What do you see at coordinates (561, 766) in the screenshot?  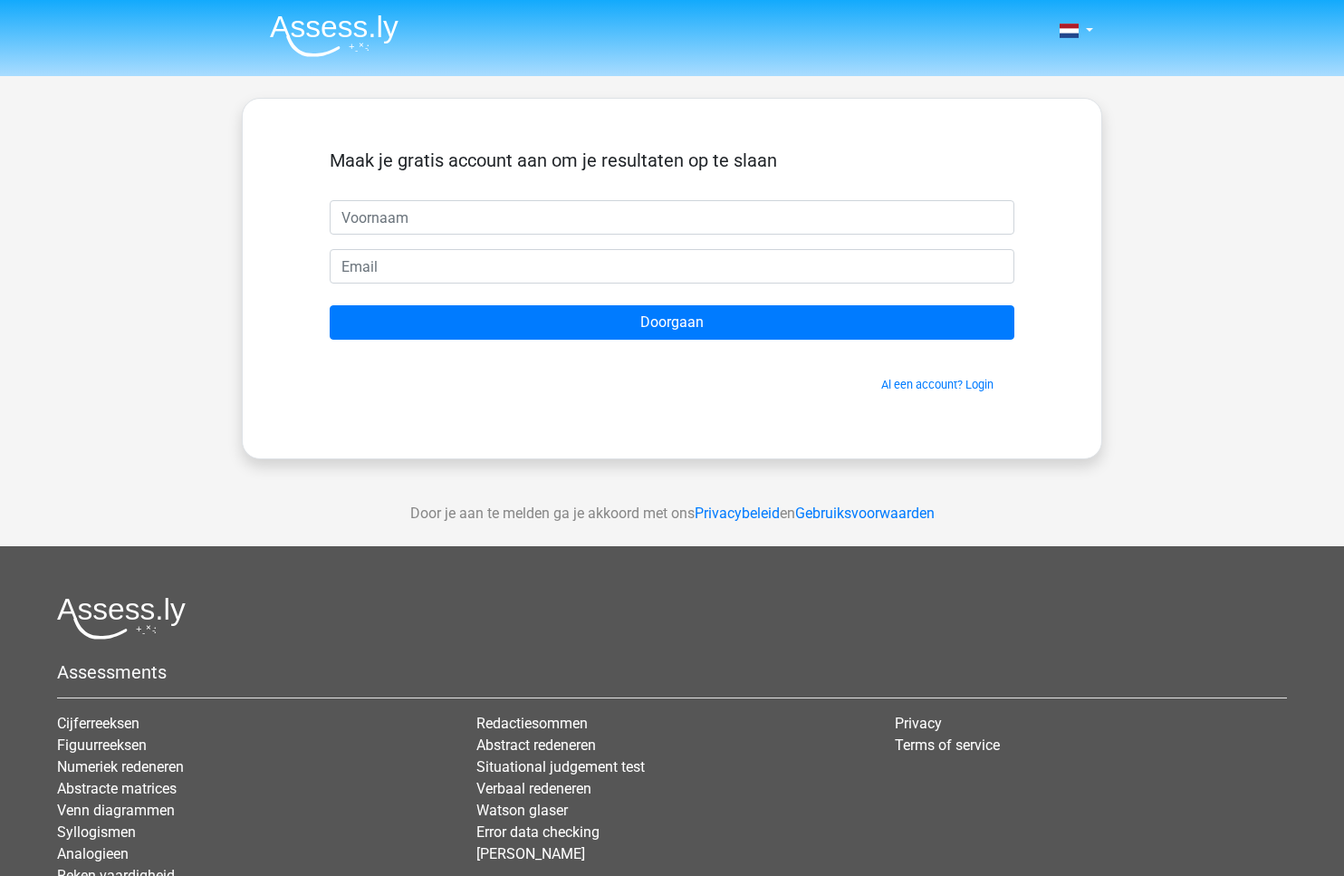 I see `a: Situational judgement test` at bounding box center [561, 766].